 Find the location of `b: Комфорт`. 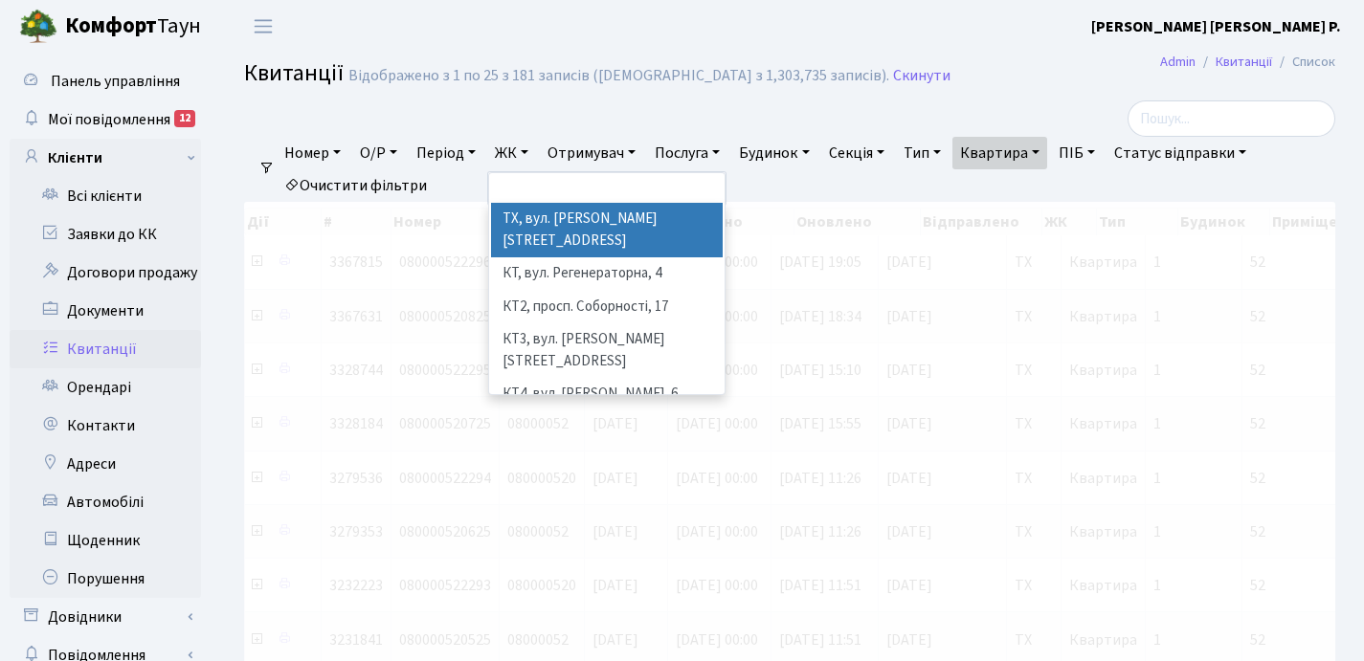

b: Комфорт is located at coordinates (111, 26).